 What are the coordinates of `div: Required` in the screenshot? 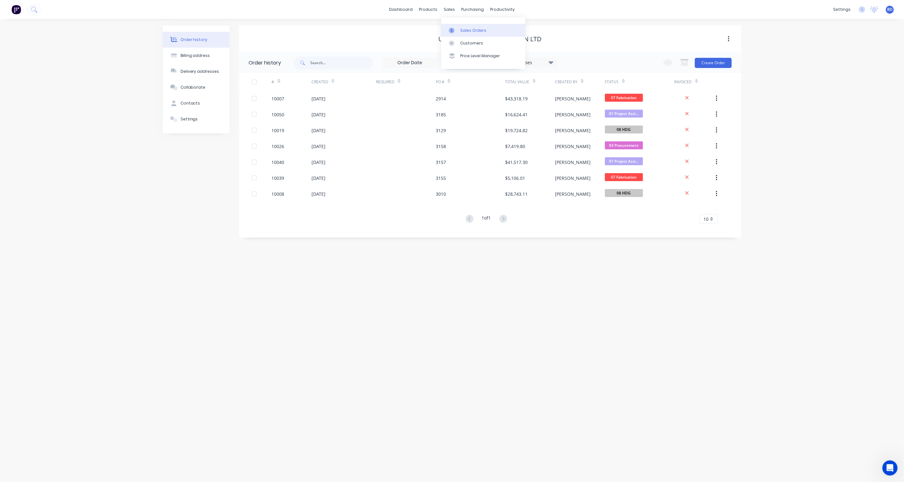 It's located at (406, 82).